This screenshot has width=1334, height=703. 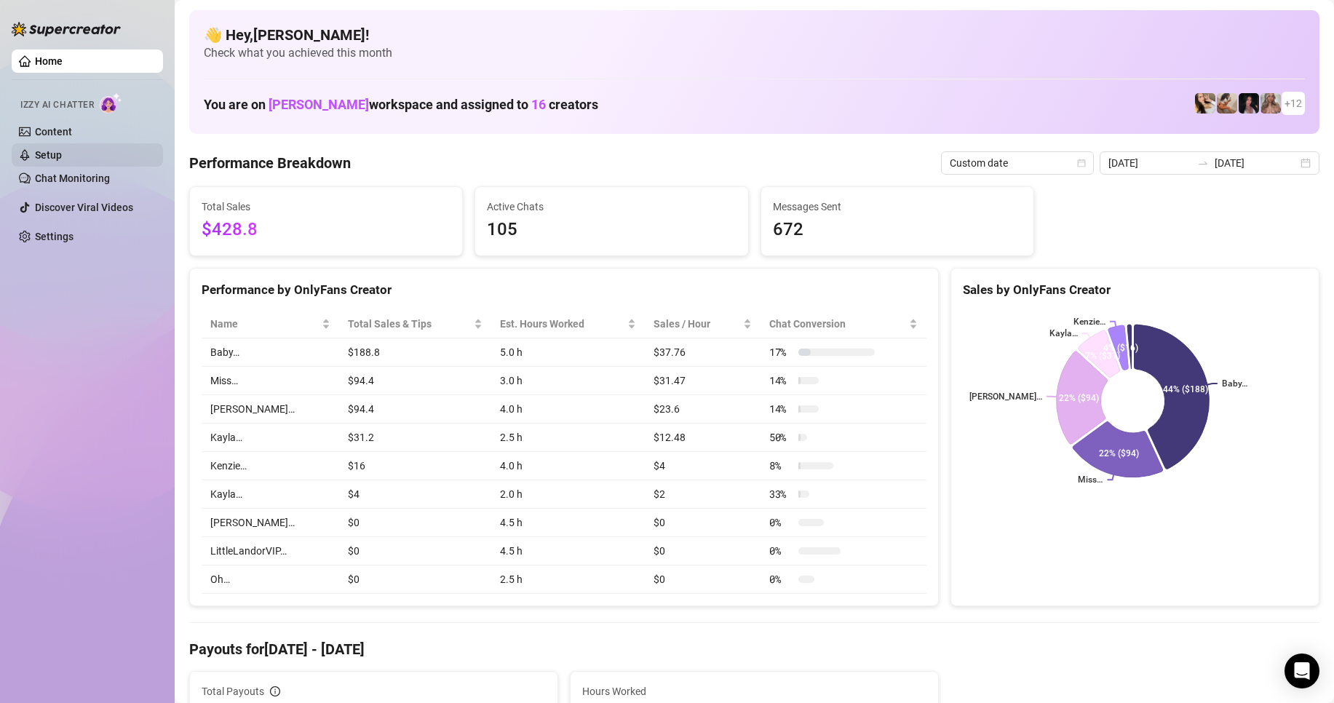 What do you see at coordinates (1150, 163) in the screenshot?
I see `input: Start date` at bounding box center [1150, 163].